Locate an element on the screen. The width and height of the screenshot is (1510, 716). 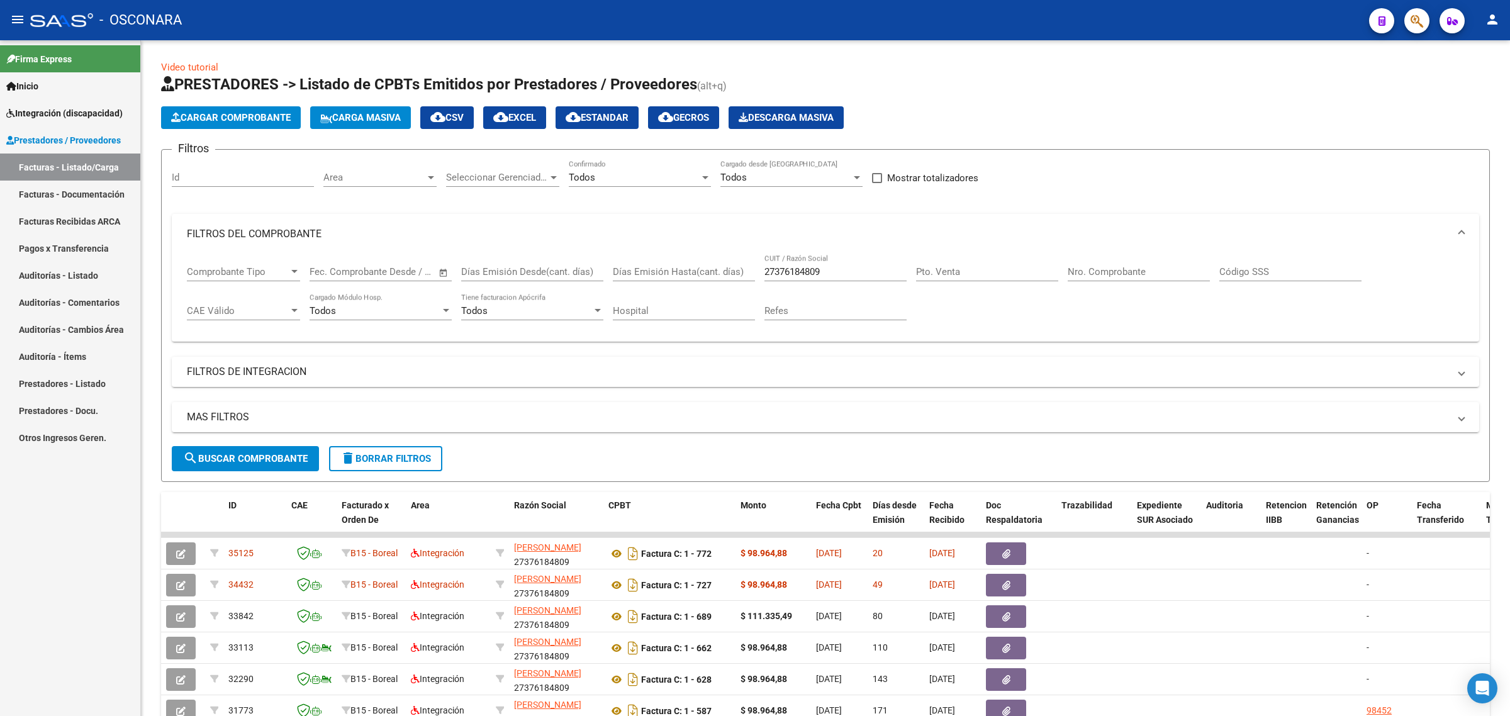
datatable-header-cell: Auditoria is located at coordinates (1231, 520).